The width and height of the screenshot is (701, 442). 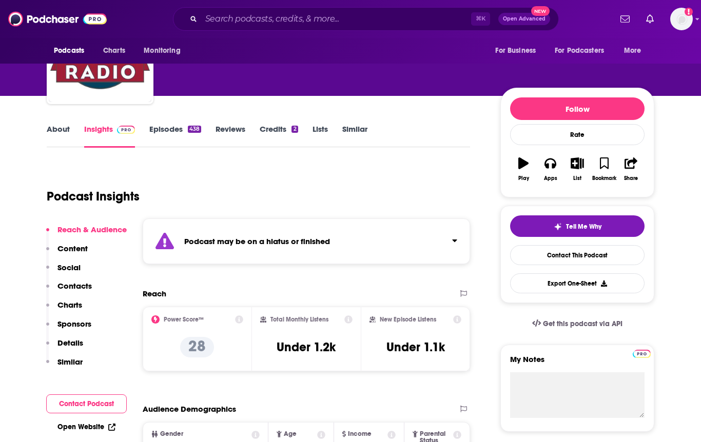 I want to click on div: Rate, so click(x=577, y=134).